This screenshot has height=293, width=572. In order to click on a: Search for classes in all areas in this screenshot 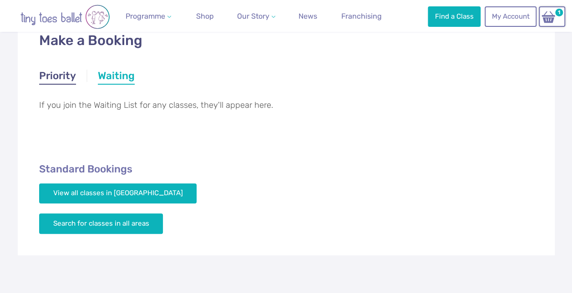, I will do `click(101, 223)`.